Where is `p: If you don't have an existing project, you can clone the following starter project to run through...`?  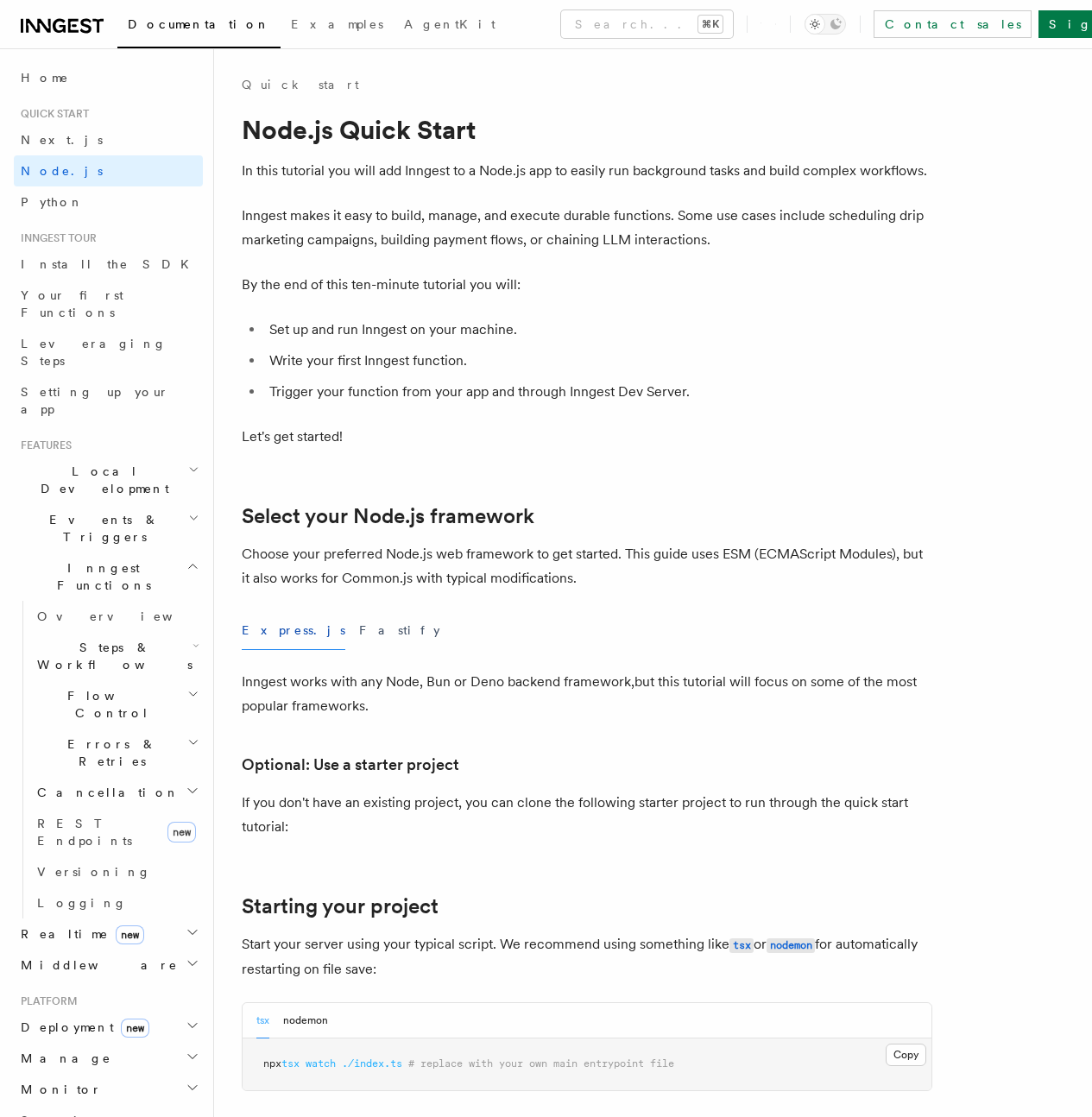
p: If you don't have an existing project, you can clone the following starter project to run through... is located at coordinates (587, 815).